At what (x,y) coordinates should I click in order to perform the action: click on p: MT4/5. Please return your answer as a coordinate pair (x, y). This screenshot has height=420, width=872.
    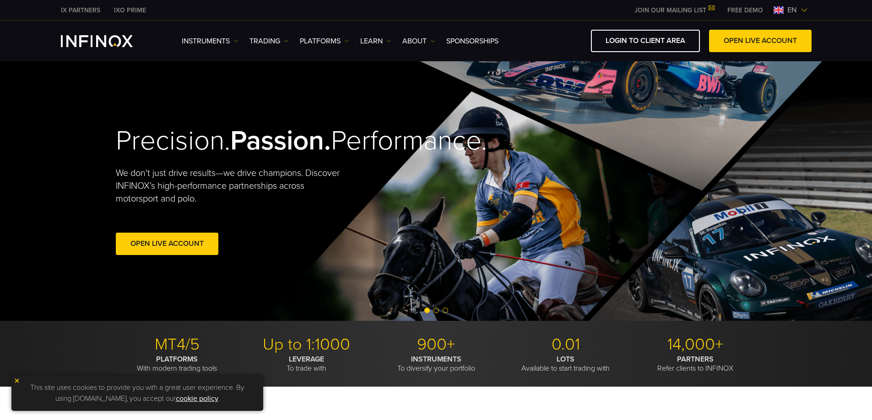
    Looking at the image, I should click on (177, 345).